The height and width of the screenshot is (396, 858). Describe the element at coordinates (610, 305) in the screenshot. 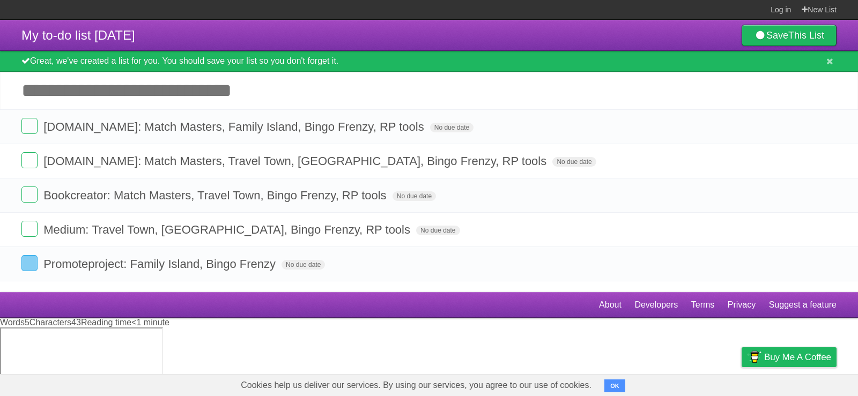

I see `a: About` at that location.